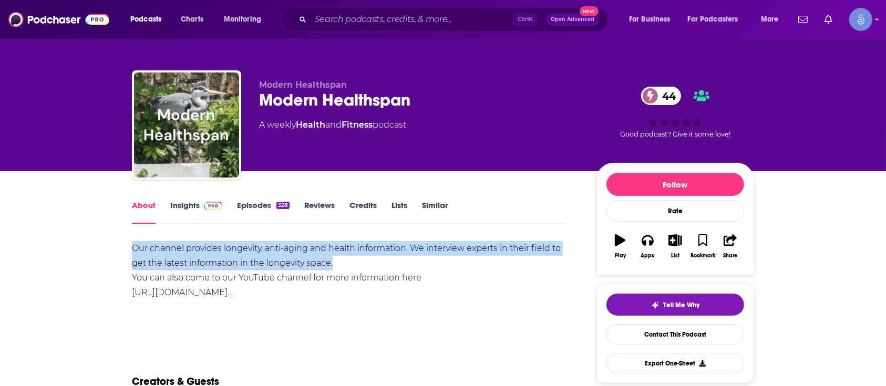  What do you see at coordinates (196, 212) in the screenshot?
I see `a: InsightsPodchaser Pro` at bounding box center [196, 212].